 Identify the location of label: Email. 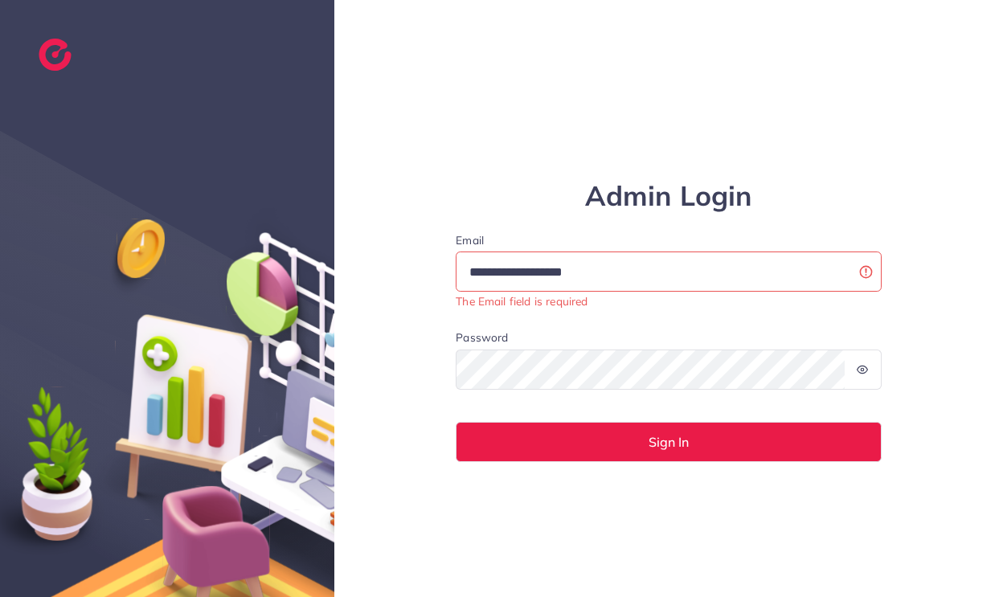
(669, 240).